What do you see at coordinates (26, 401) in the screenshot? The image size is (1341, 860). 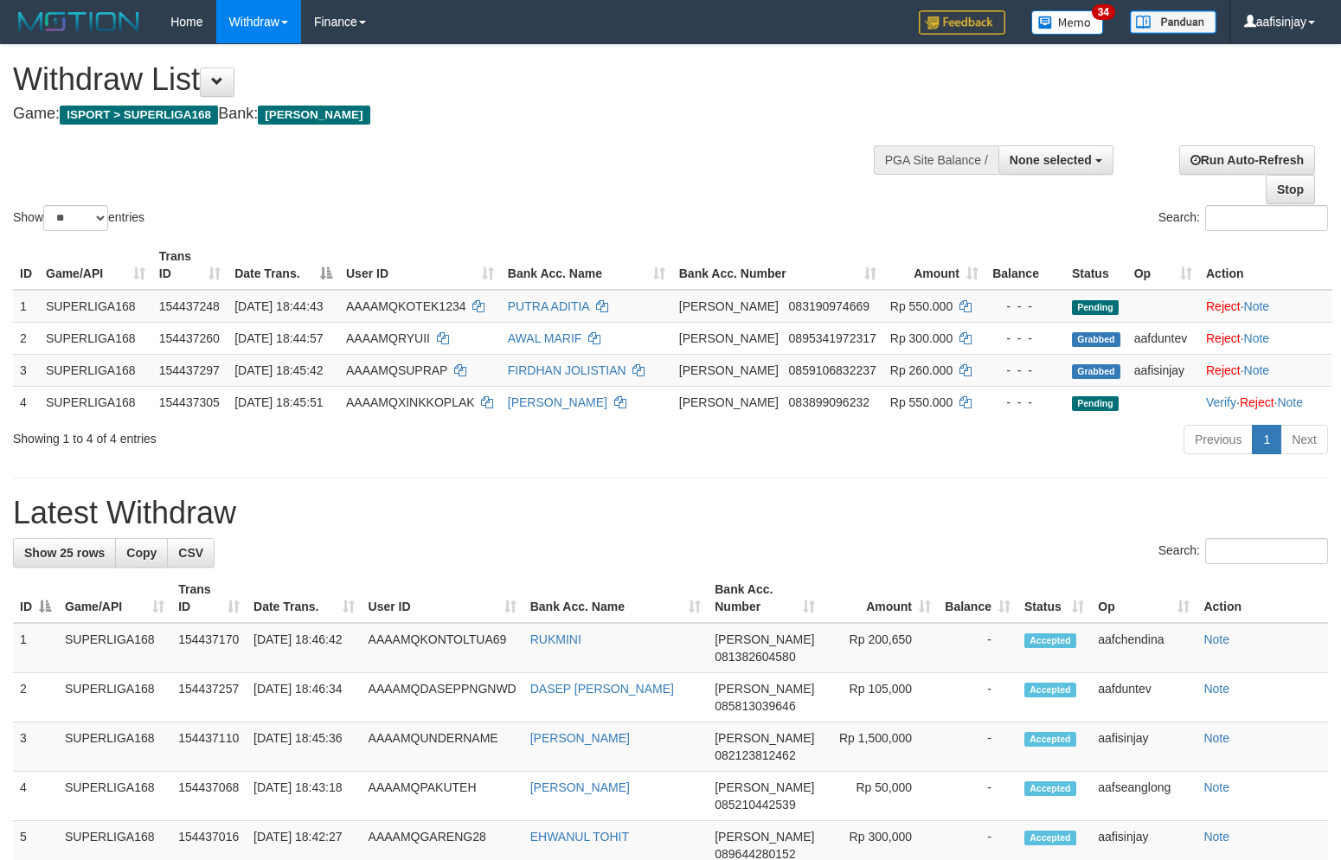 I see `td: 4` at bounding box center [26, 401].